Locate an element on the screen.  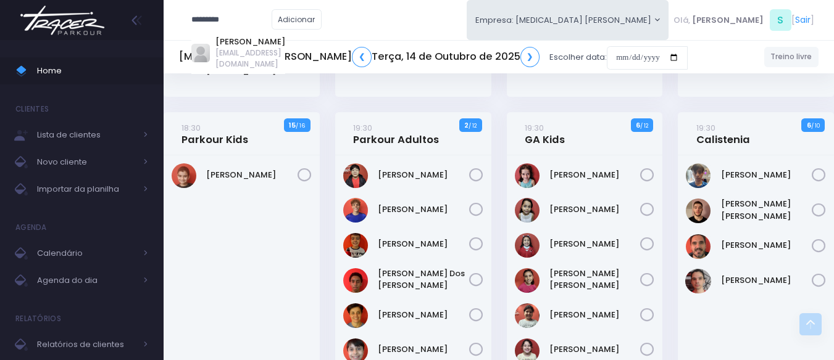
h4: Agenda is located at coordinates (31, 228).